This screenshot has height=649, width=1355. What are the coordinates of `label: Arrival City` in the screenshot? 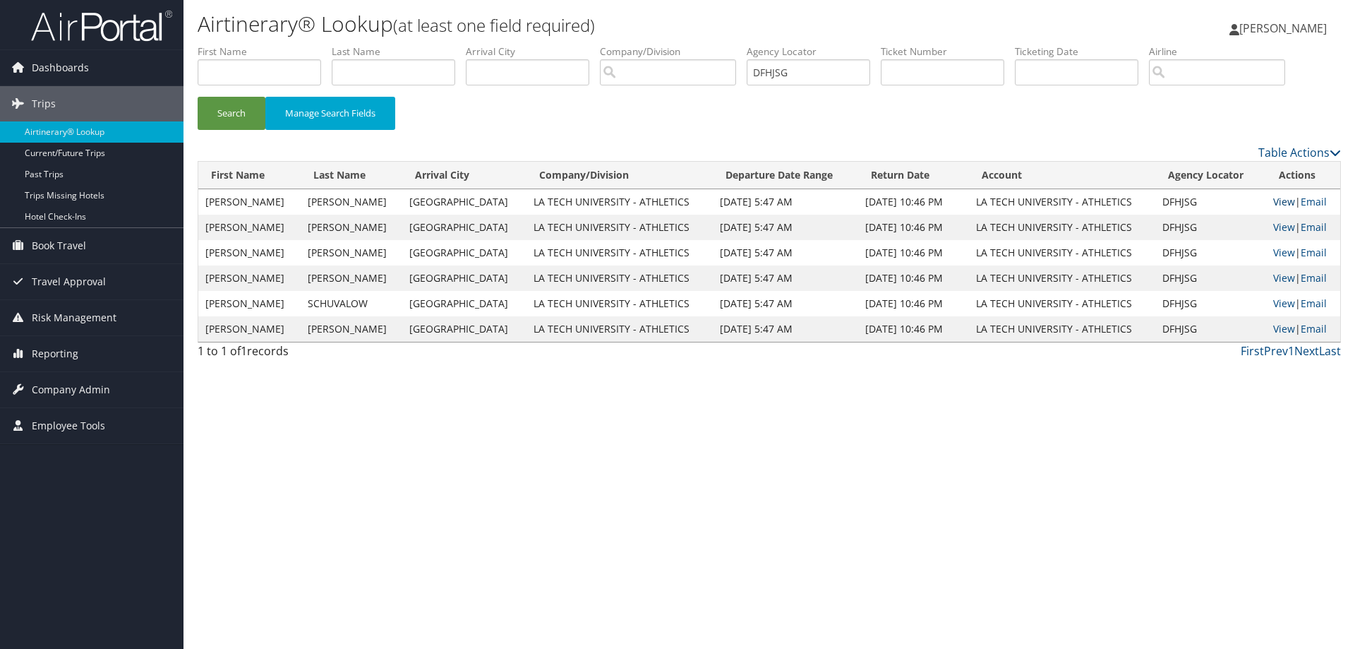 It's located at (533, 52).